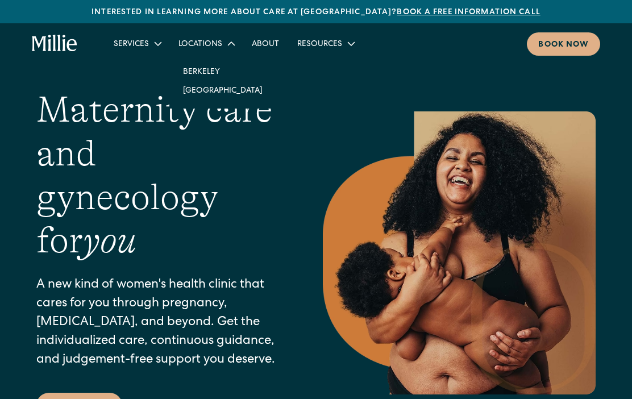 The image size is (632, 399). What do you see at coordinates (468, 13) in the screenshot?
I see `a: Book a free information call` at bounding box center [468, 13].